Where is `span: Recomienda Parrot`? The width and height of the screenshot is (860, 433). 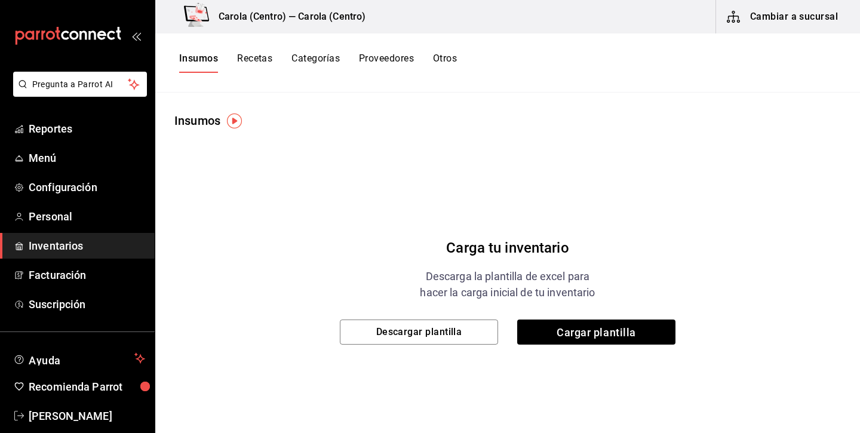
span: Recomienda Parrot is located at coordinates (87, 387).